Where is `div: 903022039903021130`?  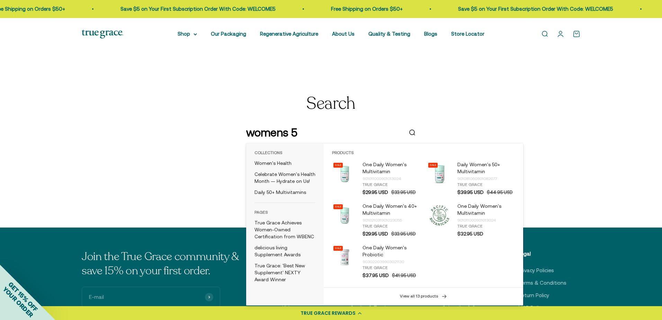
div: 903022039903021130 is located at coordinates (391, 262).